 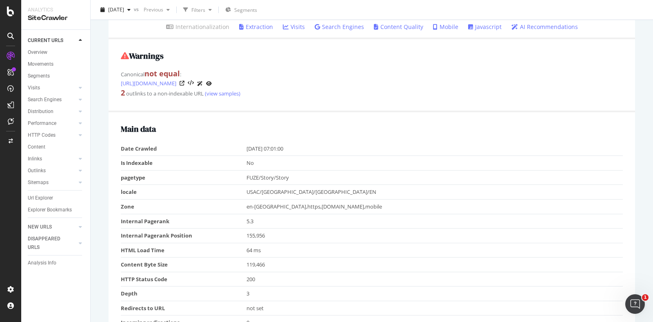 I want to click on div: Search Engines, so click(x=44, y=100).